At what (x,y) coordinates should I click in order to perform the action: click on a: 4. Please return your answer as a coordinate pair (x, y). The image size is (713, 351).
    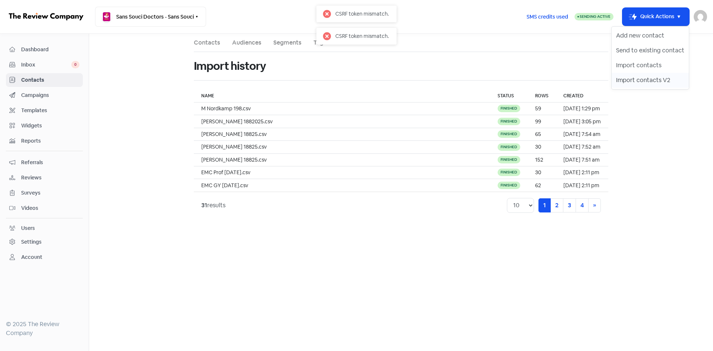
    Looking at the image, I should click on (582, 205).